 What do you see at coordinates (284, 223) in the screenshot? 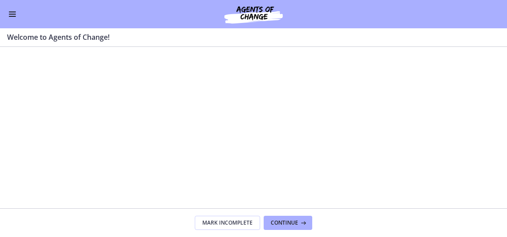
I see `span: Continue` at bounding box center [284, 223].